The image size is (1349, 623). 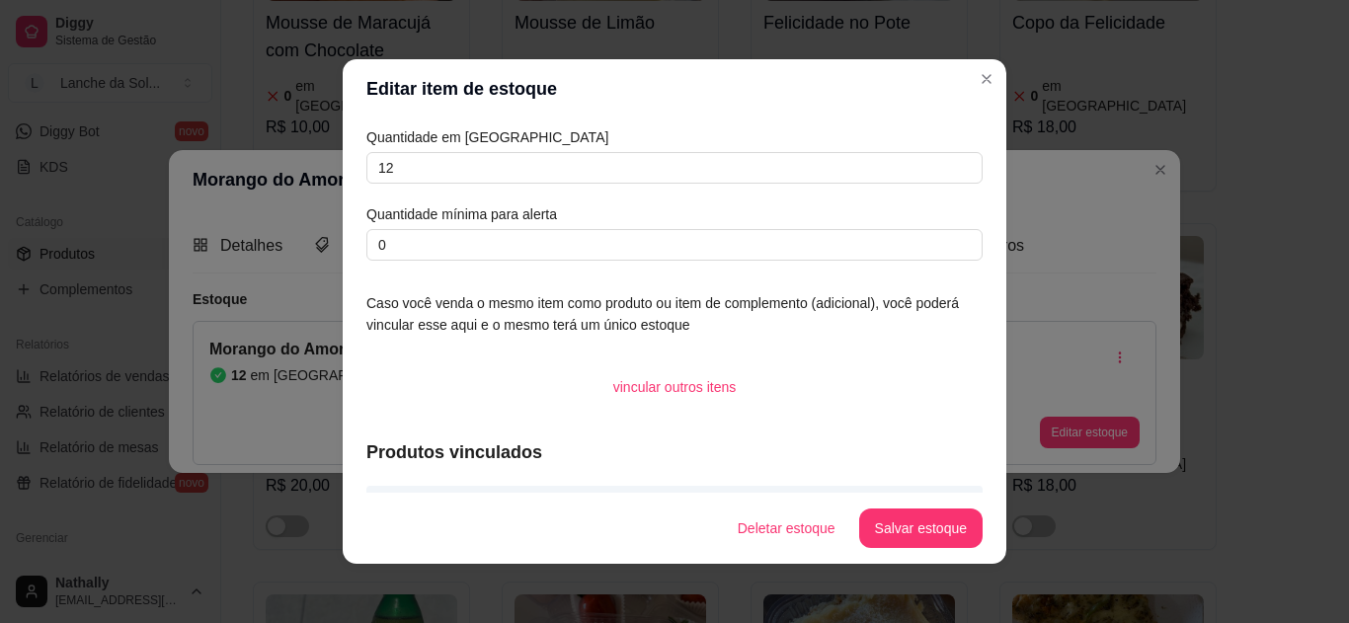 What do you see at coordinates (987, 79) in the screenshot?
I see `button: Close` at bounding box center [987, 79].